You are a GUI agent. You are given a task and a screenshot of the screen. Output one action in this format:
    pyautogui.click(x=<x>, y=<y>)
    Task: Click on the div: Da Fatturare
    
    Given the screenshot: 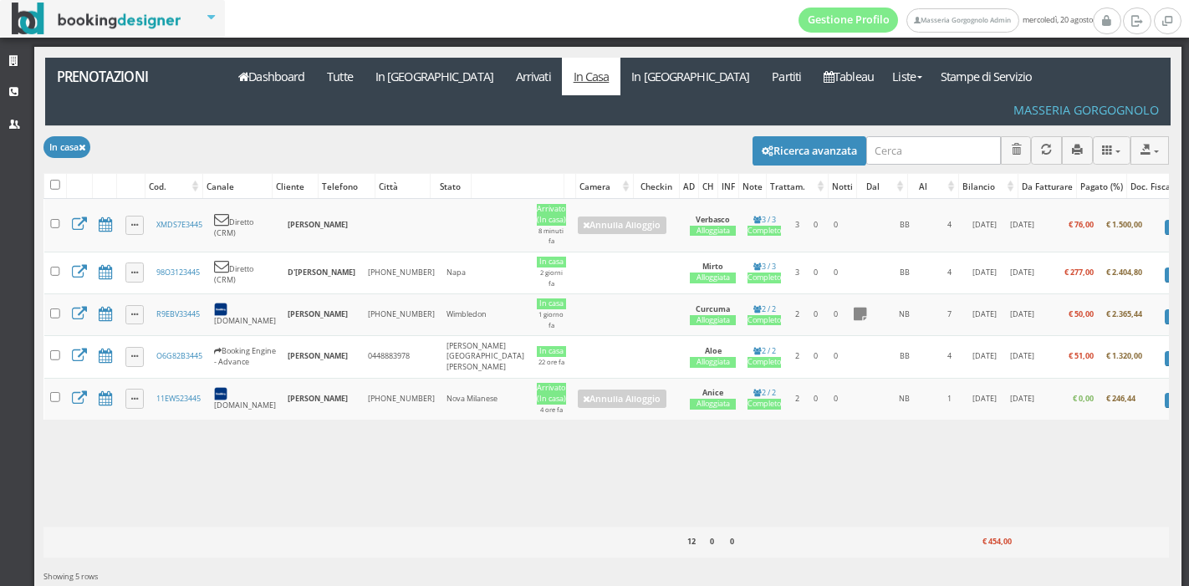 What is the action you would take?
    pyautogui.click(x=1047, y=186)
    